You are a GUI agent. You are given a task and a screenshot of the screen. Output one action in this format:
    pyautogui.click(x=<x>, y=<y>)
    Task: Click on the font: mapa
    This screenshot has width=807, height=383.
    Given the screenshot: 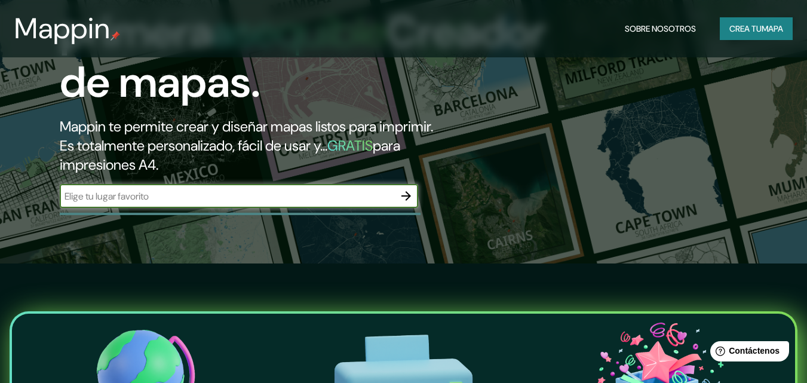 What is the action you would take?
    pyautogui.click(x=772, y=29)
    